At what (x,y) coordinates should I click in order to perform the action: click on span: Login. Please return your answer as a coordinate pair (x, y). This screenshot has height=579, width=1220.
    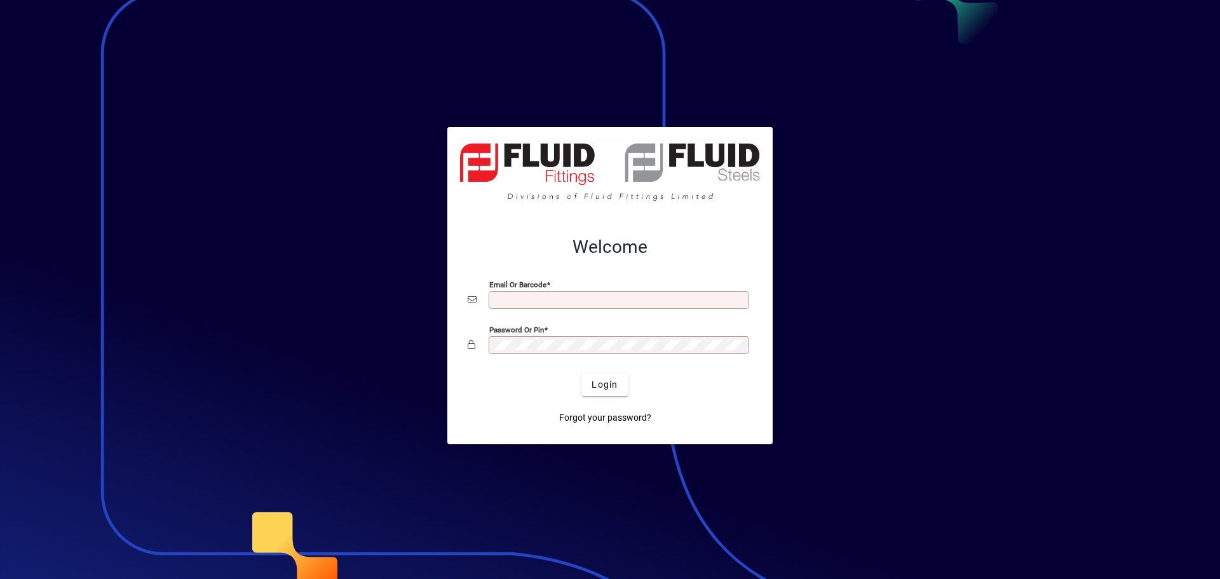
    Looking at the image, I should click on (604, 384).